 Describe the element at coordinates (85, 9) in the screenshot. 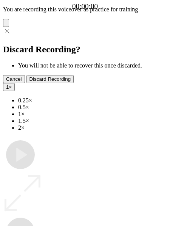

I see `p: You are recording this voiceover as practice for training` at that location.